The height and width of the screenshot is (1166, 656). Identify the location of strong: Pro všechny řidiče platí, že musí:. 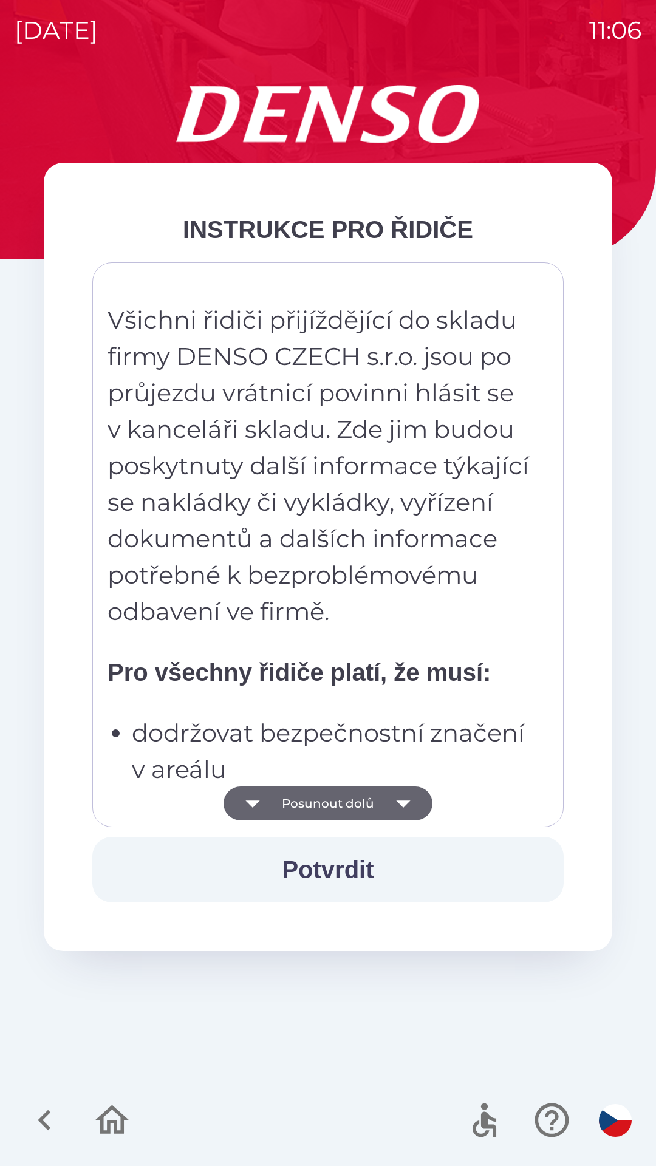
(299, 672).